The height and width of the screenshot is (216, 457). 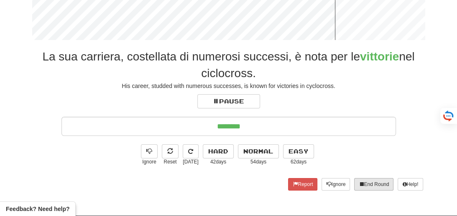 What do you see at coordinates (410, 185) in the screenshot?
I see `button: Help!` at bounding box center [410, 185].